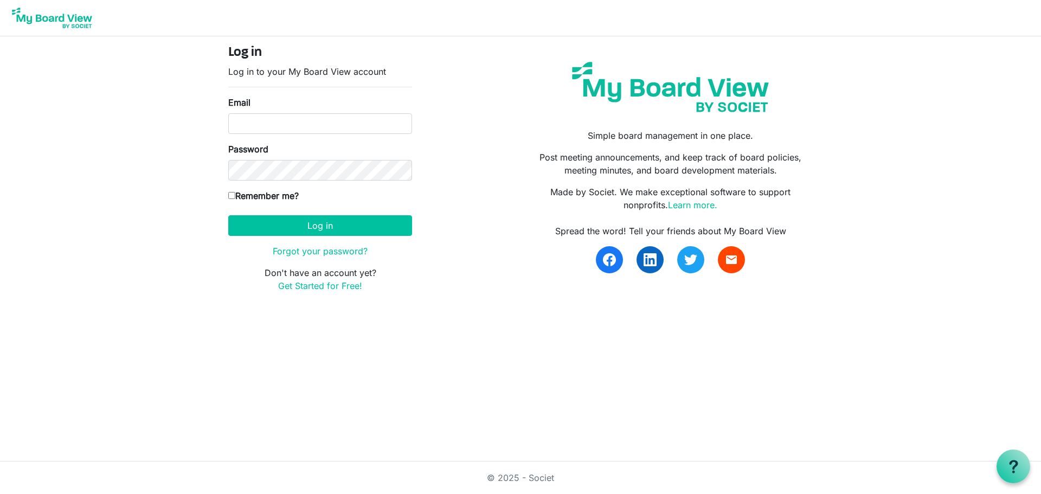  I want to click on p: Don't have an account yet?, so click(320, 279).